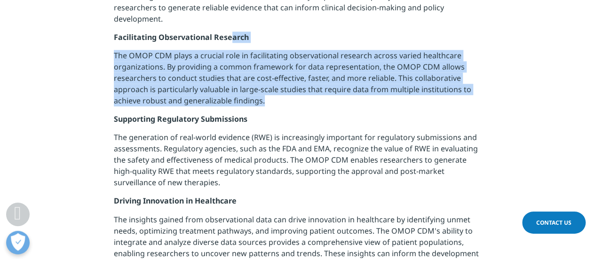  What do you see at coordinates (175, 201) in the screenshot?
I see `strong: Driving Innovation in Healthcare` at bounding box center [175, 201].